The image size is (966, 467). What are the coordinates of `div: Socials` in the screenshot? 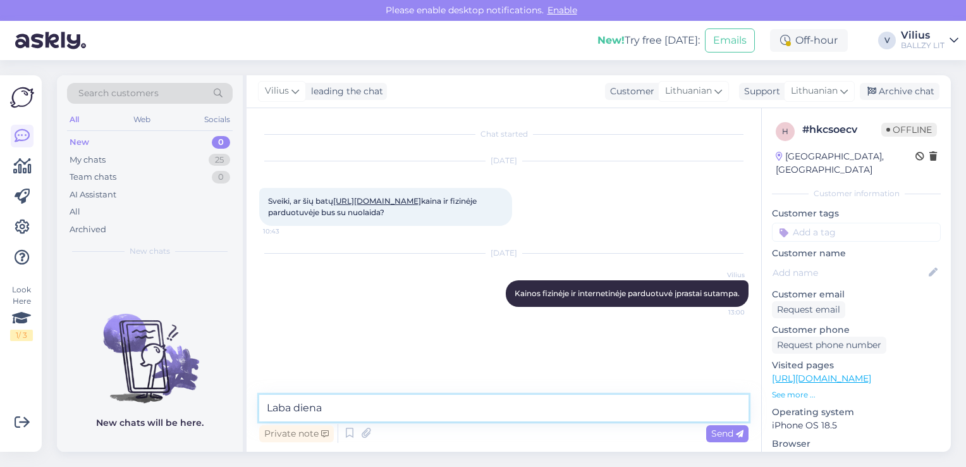 It's located at (217, 120).